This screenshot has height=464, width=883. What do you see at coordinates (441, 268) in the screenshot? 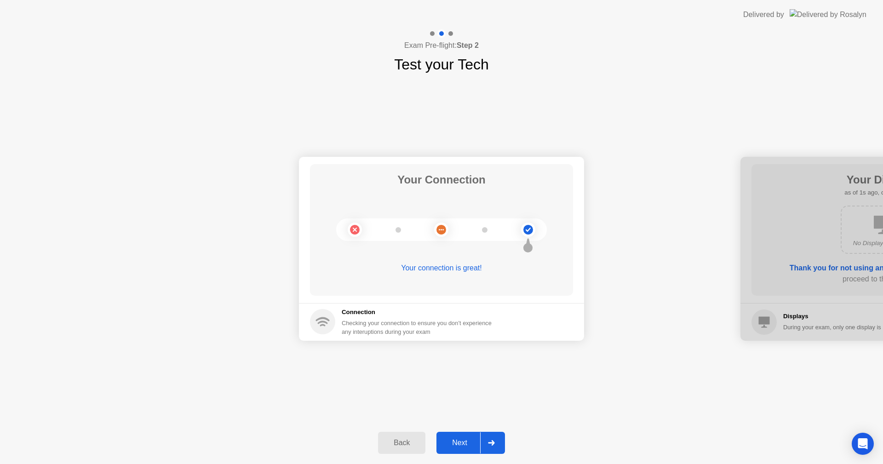
I see `div: Your connection is great!` at bounding box center [441, 268].